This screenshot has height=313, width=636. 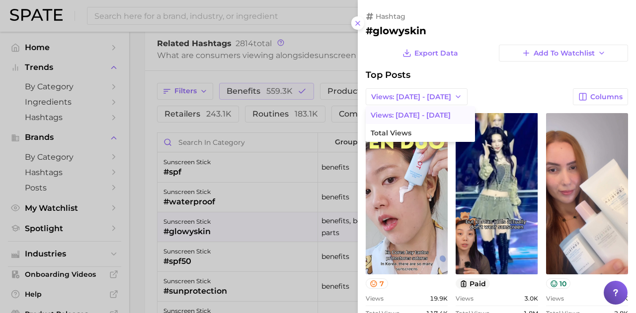 What do you see at coordinates (439, 298) in the screenshot?
I see `span: 19.9k` at bounding box center [439, 298].